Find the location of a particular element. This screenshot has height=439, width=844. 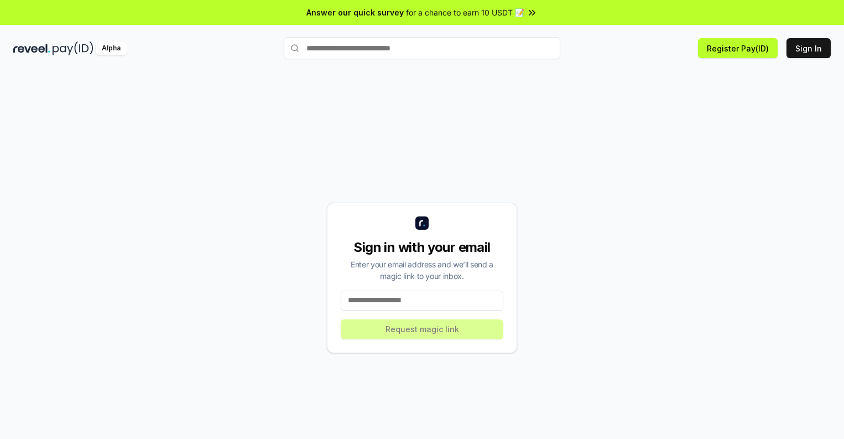

span: for a chance to earn 10 USDT 📝 is located at coordinates (465, 12).